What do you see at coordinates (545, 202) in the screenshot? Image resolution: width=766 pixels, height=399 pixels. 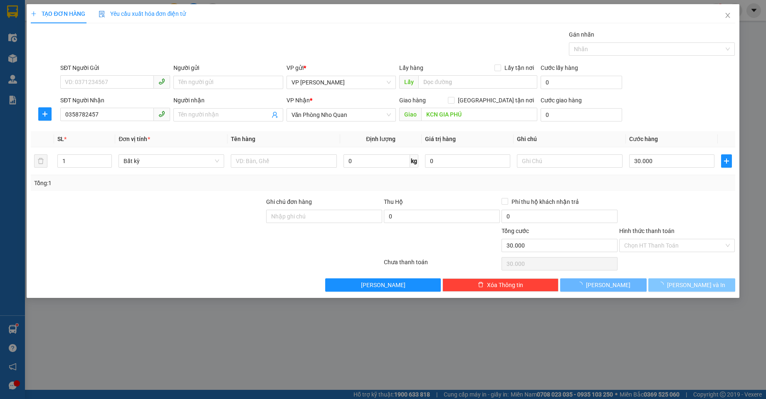 I see `span: Phí thu hộ khách nhận trả` at bounding box center [545, 202].